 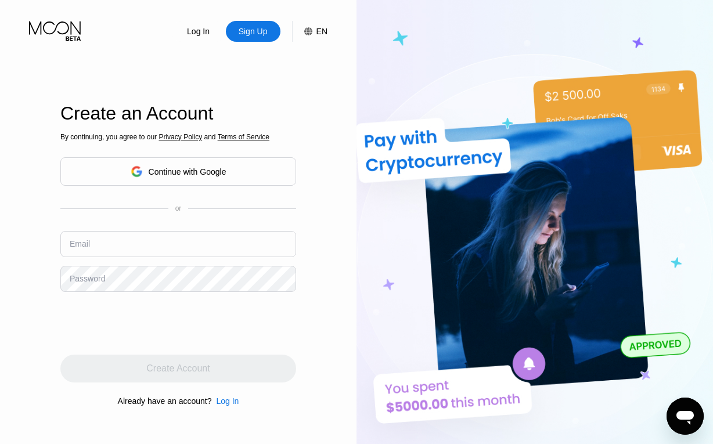 I want to click on div: or, so click(x=178, y=208).